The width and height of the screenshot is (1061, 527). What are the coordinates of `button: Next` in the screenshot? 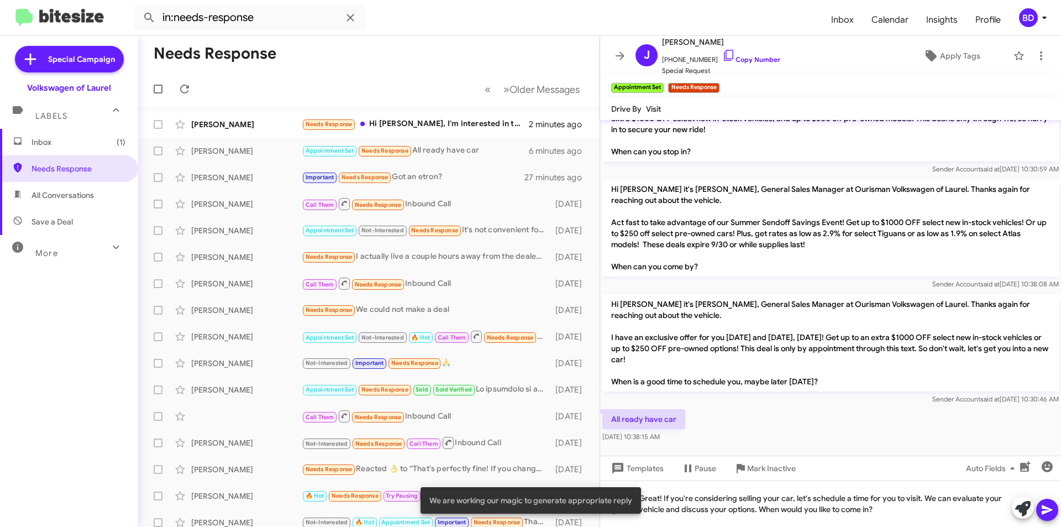 It's located at (542, 89).